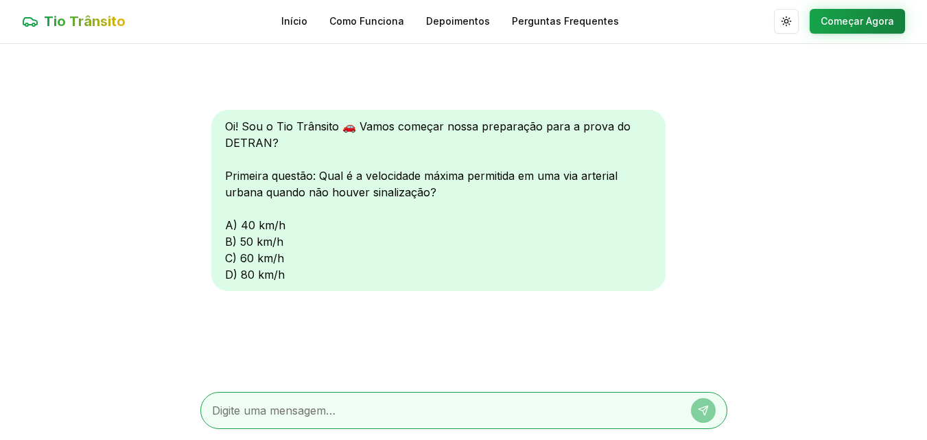 The width and height of the screenshot is (927, 440). What do you see at coordinates (458, 21) in the screenshot?
I see `a: Depoimentos` at bounding box center [458, 21].